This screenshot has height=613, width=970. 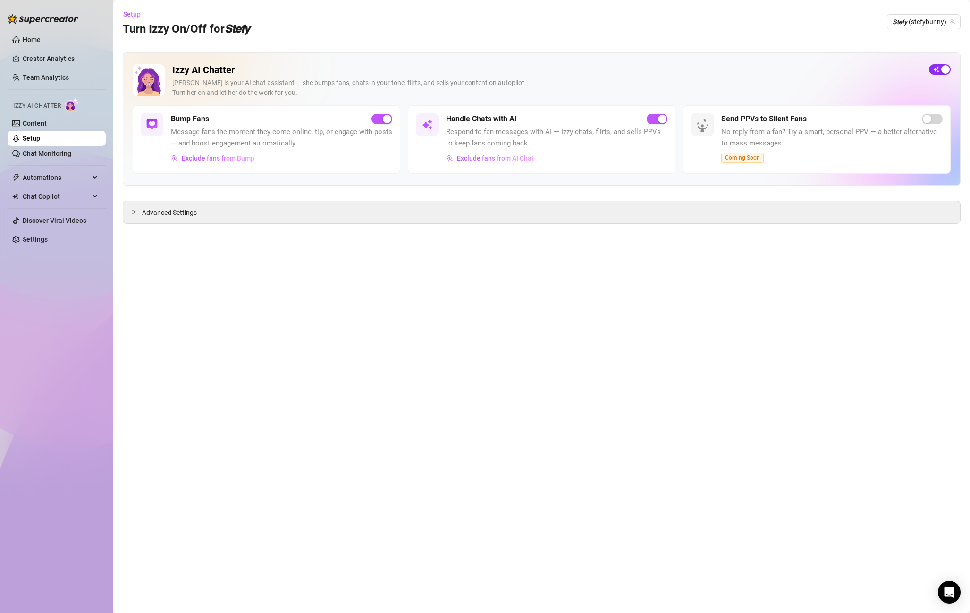 I want to click on button: Setup, so click(x=136, y=14).